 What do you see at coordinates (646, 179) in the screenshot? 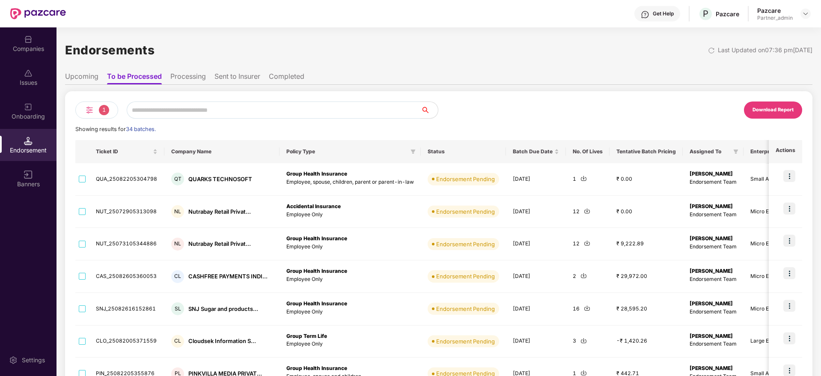
I see `td: ₹ 0.00` at bounding box center [646, 179].